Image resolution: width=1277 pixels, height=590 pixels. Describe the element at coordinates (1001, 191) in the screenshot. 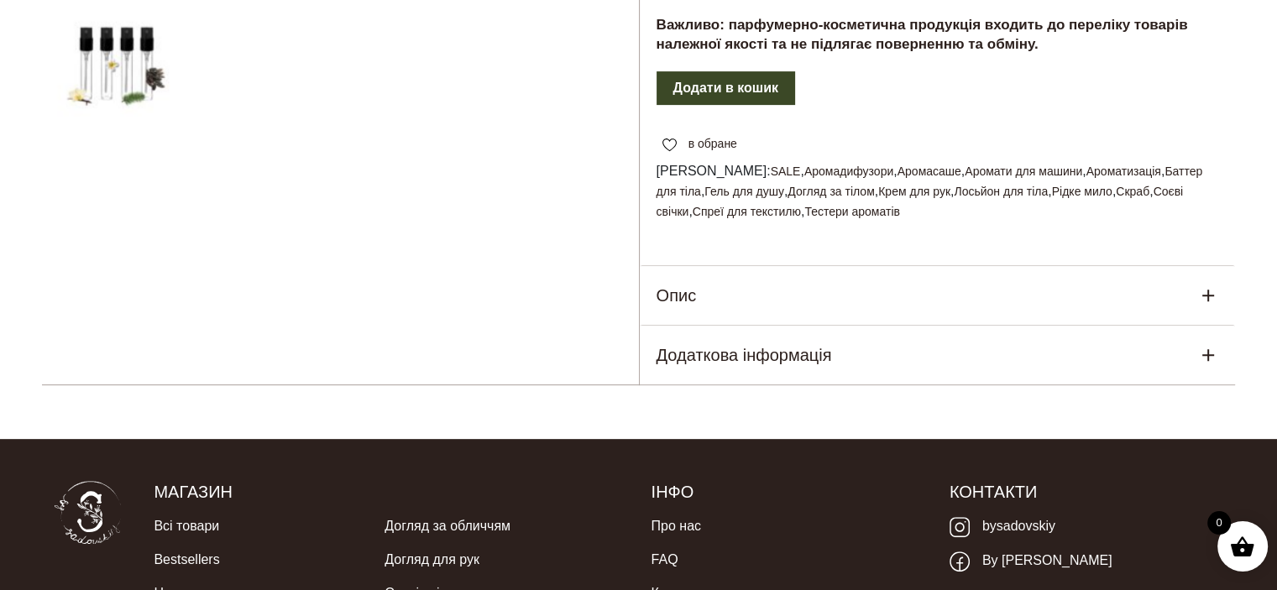

I see `a: Лосьйон для тіла` at that location.